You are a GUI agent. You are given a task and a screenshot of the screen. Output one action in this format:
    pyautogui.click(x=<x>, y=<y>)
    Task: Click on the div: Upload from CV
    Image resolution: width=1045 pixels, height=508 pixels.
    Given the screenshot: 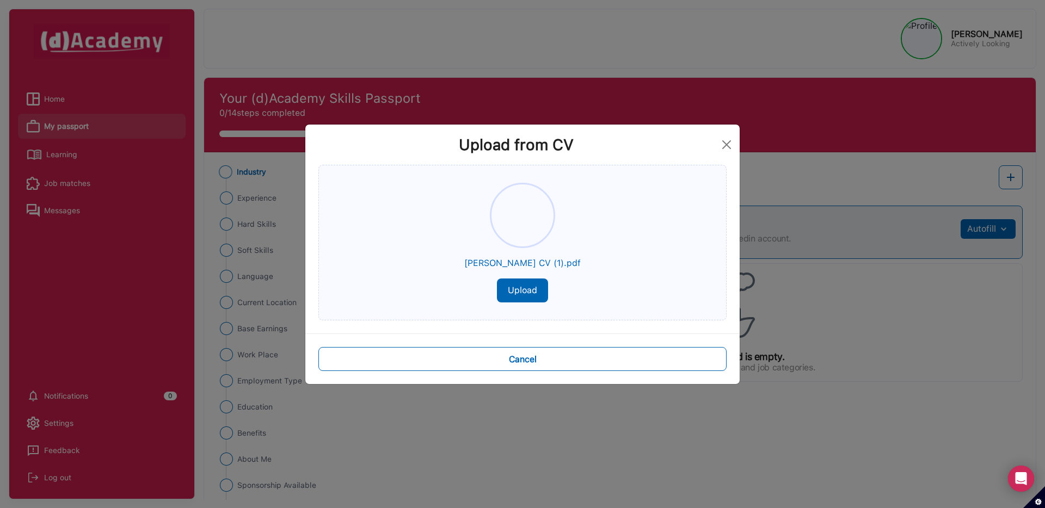 What is the action you would take?
    pyautogui.click(x=516, y=145)
    